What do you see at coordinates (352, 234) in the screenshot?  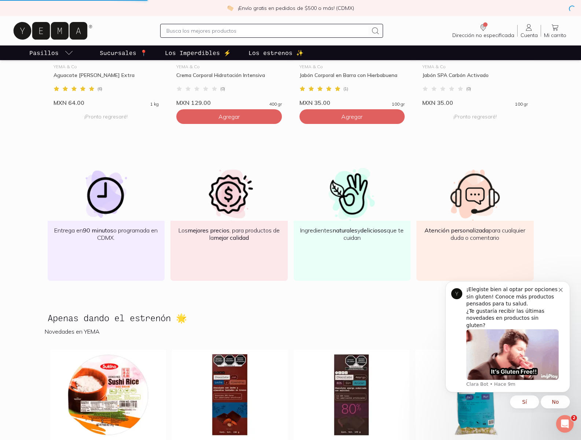 I see `p: Ingredientes y que te cuidan` at bounding box center [352, 234].